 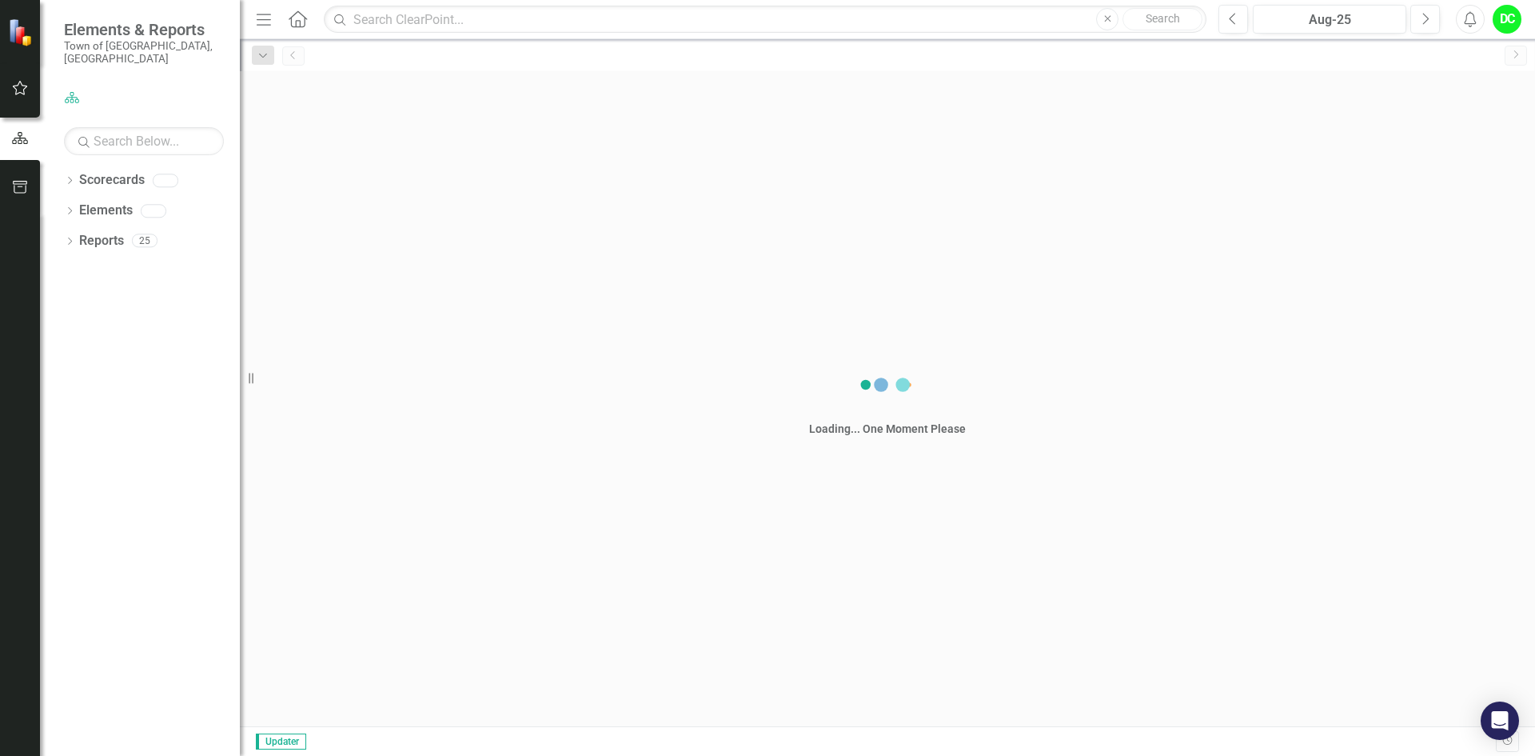 What do you see at coordinates (144, 30) in the screenshot?
I see `span: Elements & Reports` at bounding box center [144, 30].